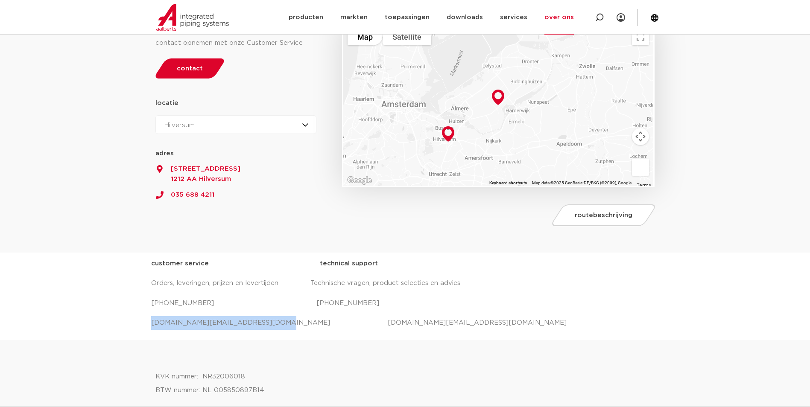  I want to click on button: Drag Pegman onto the map to open Street View, so click(641, 167).